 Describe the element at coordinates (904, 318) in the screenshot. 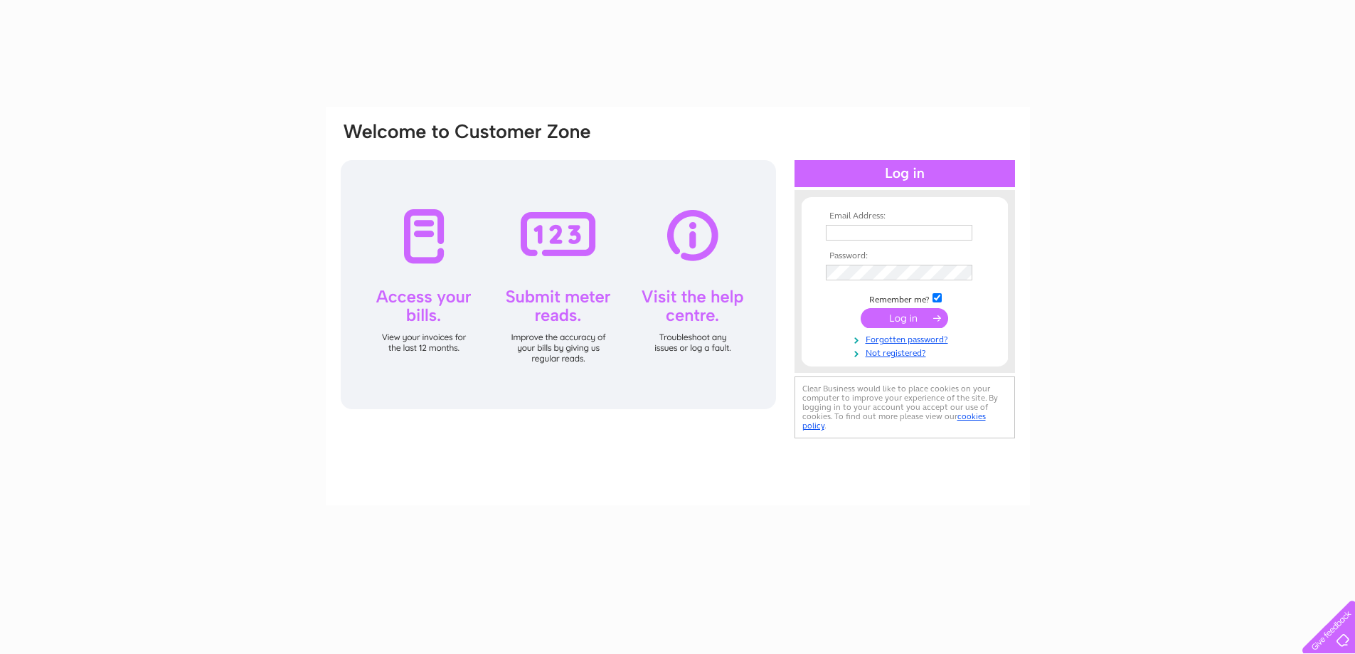

I see `input: Submit` at that location.